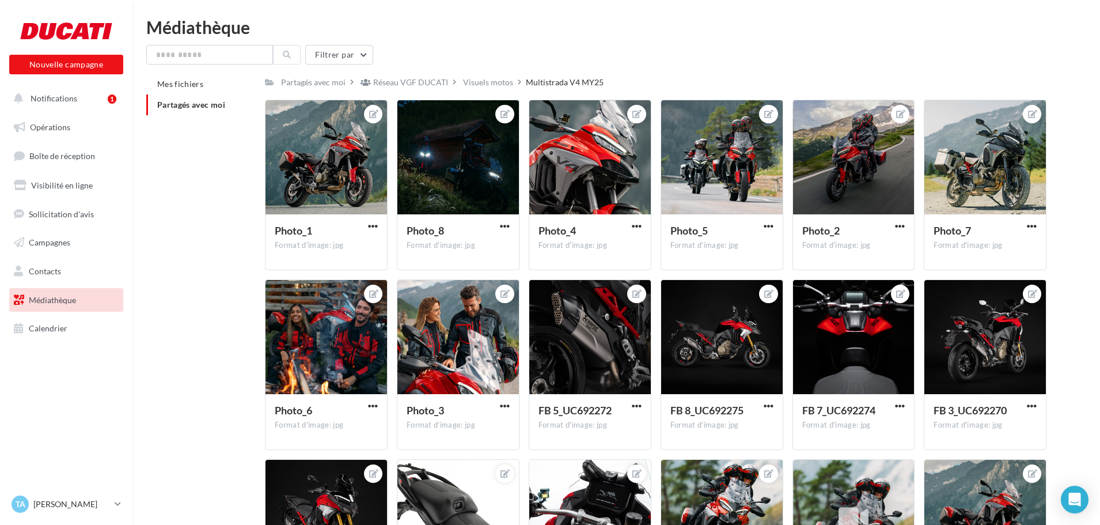  Describe the element at coordinates (557, 230) in the screenshot. I see `span: Photo_4` at that location.